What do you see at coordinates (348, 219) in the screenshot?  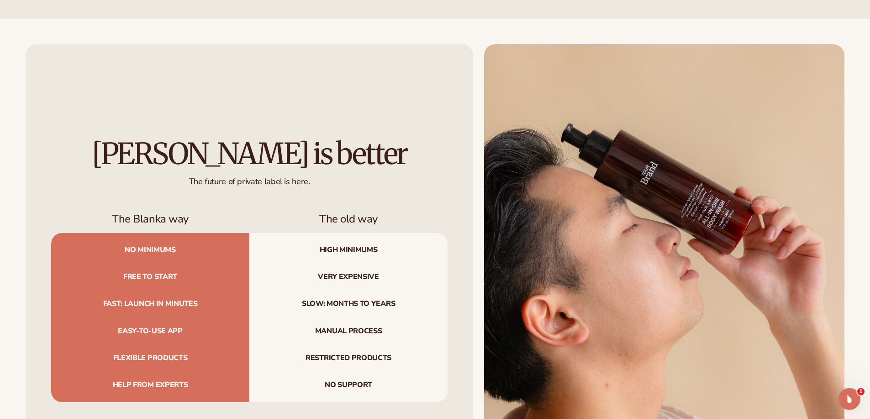 I see `h3: The old way` at bounding box center [348, 219].